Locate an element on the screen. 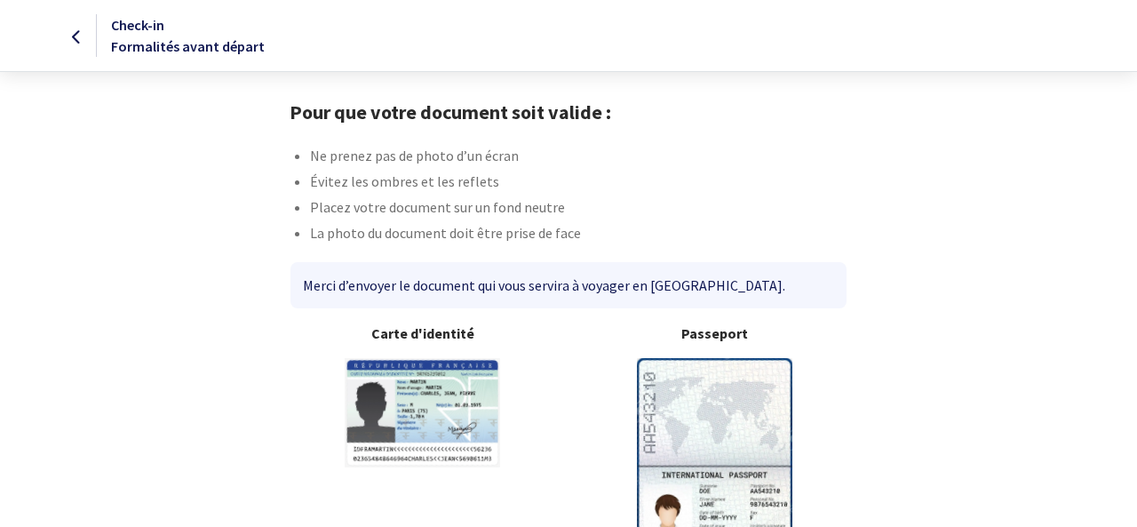  img: illuCNI.svg is located at coordinates (422, 412).